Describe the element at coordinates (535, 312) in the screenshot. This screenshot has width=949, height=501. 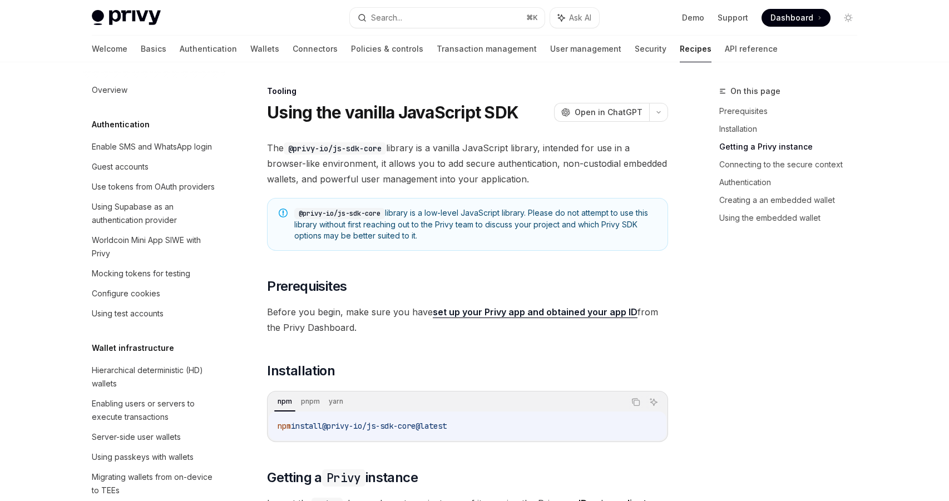
I see `a: set up your Privy app and obtained your app ID` at that location.